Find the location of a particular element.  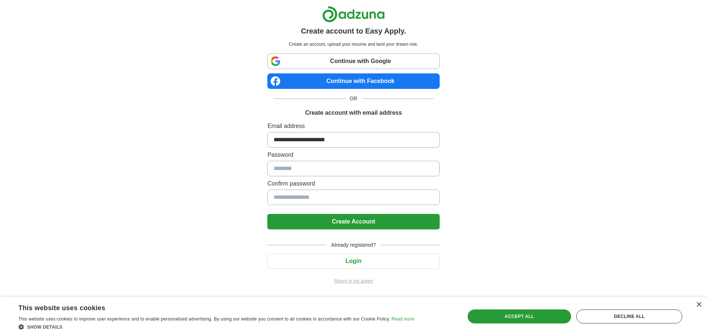

a: Read more, opens a new window is located at coordinates (403, 319).